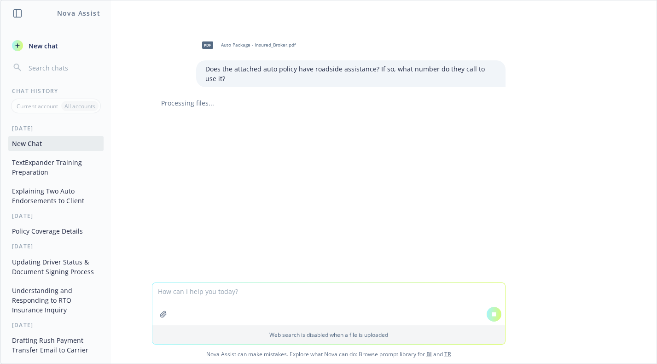 The image size is (657, 364). Describe the element at coordinates (208, 45) in the screenshot. I see `span: pdf` at that location.